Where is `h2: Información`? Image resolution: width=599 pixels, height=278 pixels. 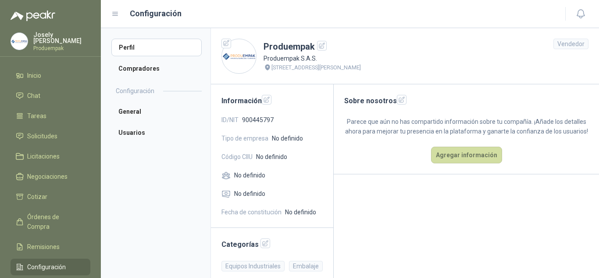
h2: Información is located at coordinates (272, 100).